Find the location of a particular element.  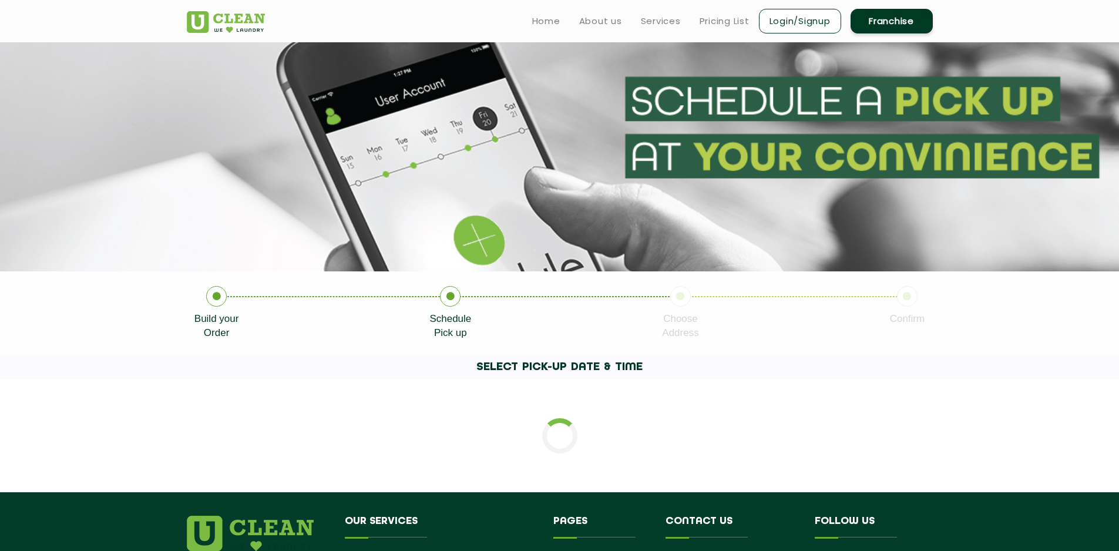

h4: Follow us is located at coordinates (867, 527).